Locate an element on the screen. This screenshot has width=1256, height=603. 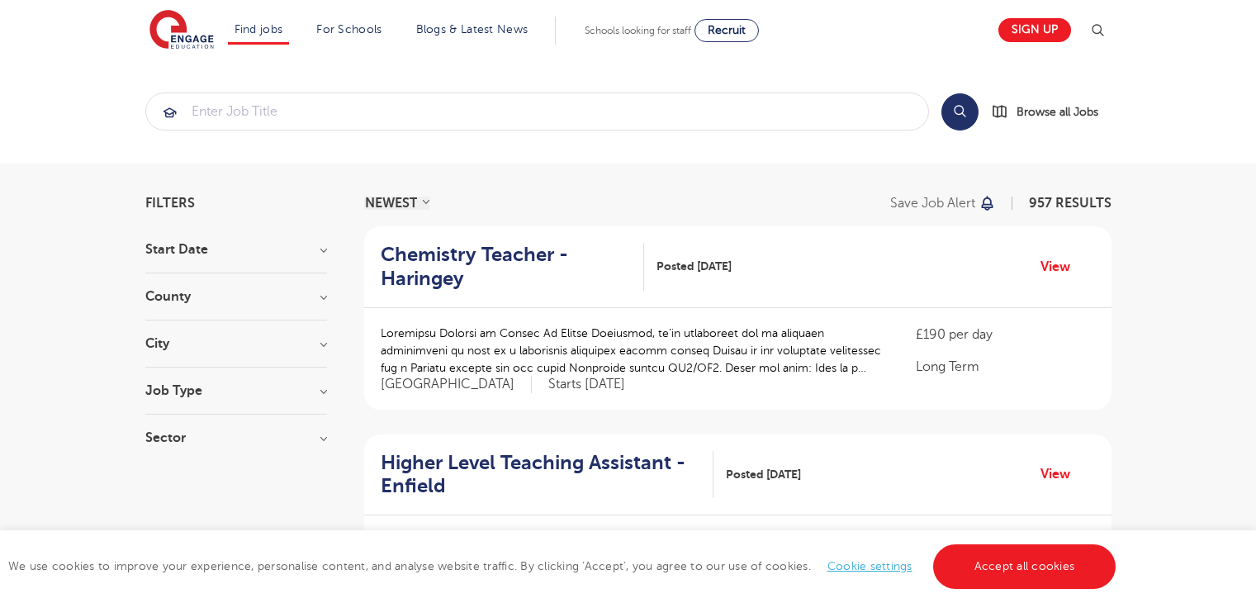
a: Recruit is located at coordinates (727, 31).